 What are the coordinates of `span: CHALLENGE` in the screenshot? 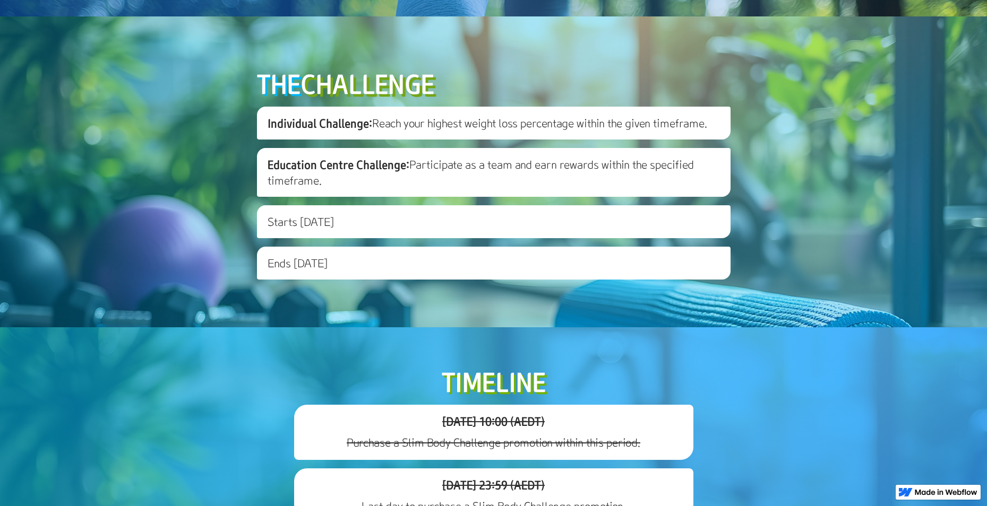 It's located at (367, 83).